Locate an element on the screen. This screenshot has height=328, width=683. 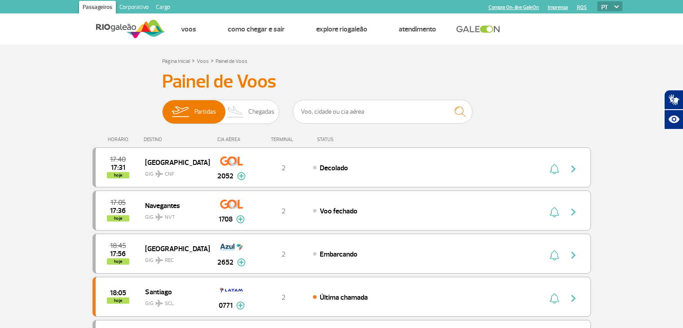
button: Abrir tradutor de língua de sinais. is located at coordinates (673, 100).